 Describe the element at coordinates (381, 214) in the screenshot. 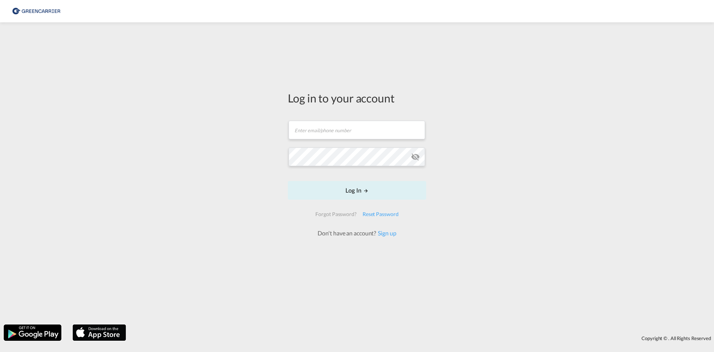

I see `div: Reset Password` at that location.